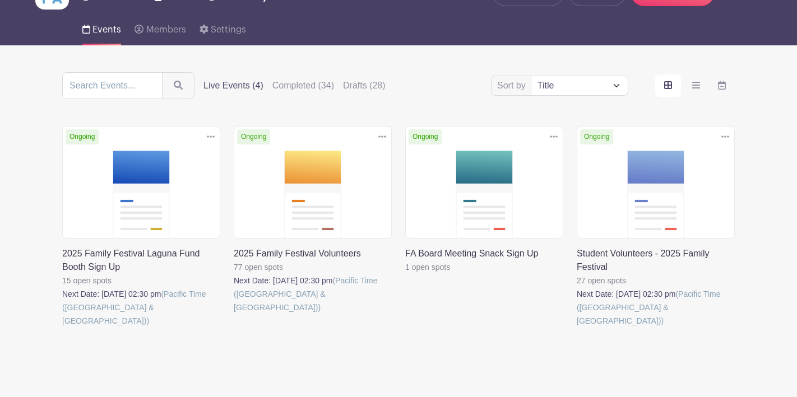 This screenshot has width=797, height=397. Describe the element at coordinates (299, 86) in the screenshot. I see `div: filters` at that location.